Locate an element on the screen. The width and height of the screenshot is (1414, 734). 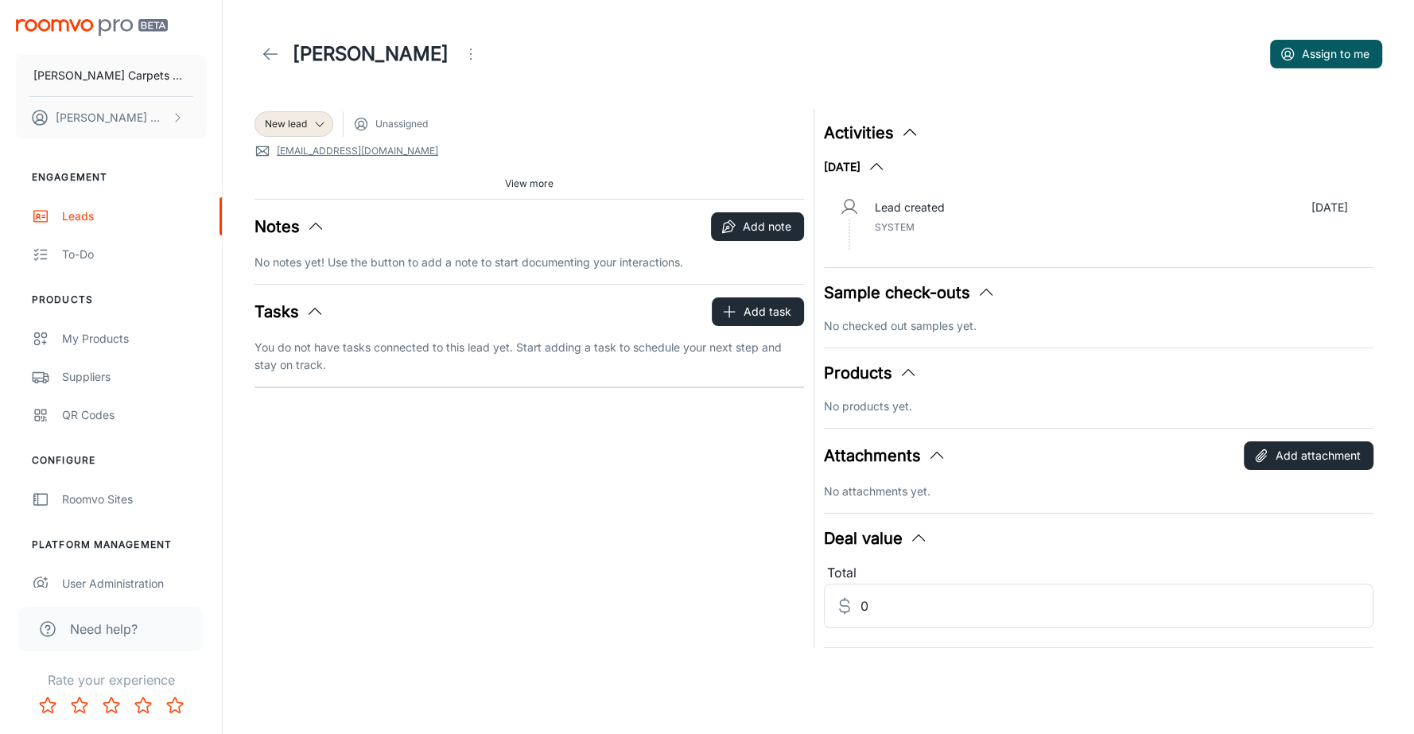
span: Unassigned is located at coordinates (401, 124).